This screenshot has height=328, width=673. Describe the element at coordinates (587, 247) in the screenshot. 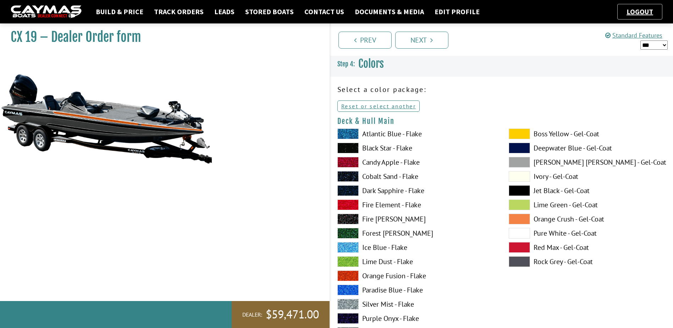

I see `label: Red Max - Gel-Coat` at that location.